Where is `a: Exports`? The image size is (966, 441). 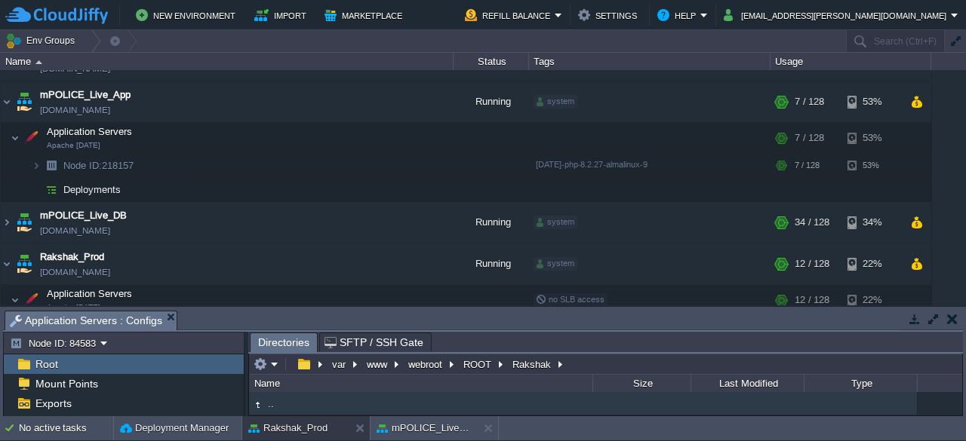
a: Exports is located at coordinates (53, 404).